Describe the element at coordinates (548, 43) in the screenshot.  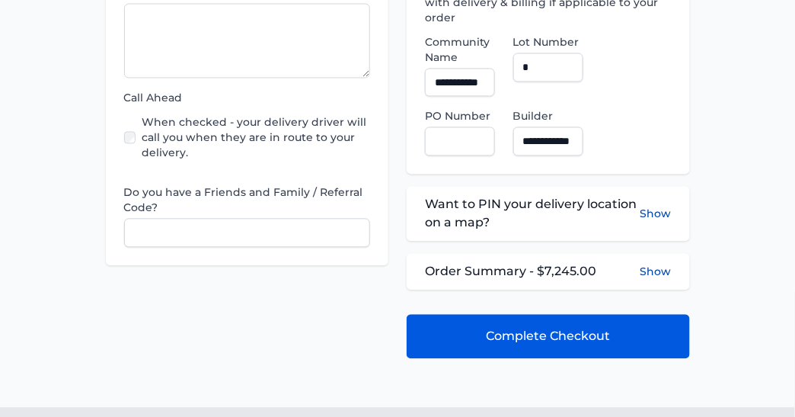
I see `label: Lot Number` at that location.